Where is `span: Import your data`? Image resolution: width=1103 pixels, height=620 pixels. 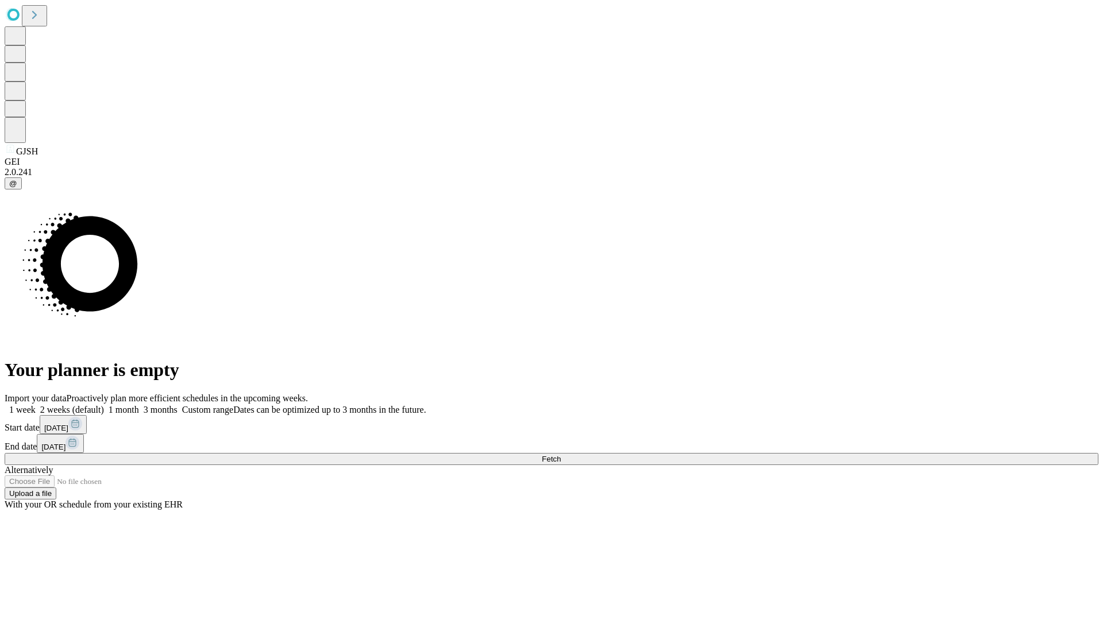 span: Import your data is located at coordinates (36, 398).